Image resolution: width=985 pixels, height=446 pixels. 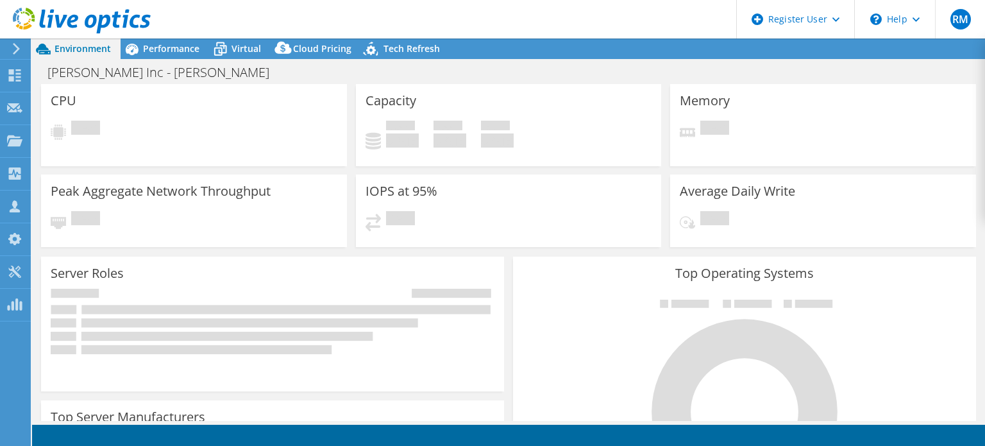 I want to click on h3: Server Roles, so click(x=87, y=273).